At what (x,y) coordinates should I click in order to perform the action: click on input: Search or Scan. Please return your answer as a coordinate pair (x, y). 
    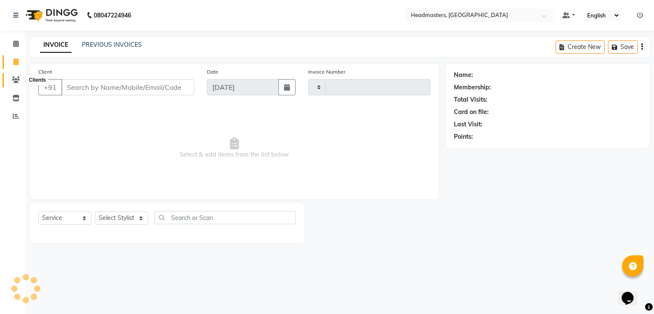
    Looking at the image, I should click on (225, 218).